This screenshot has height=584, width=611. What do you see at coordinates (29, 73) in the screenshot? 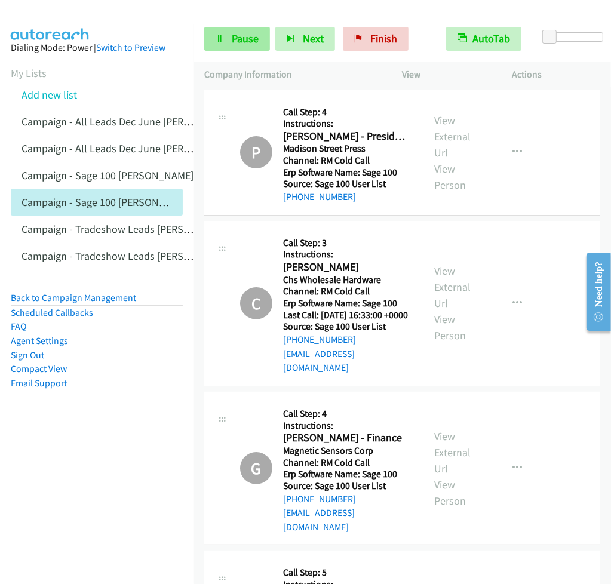
I see `a: My Lists` at bounding box center [29, 73].